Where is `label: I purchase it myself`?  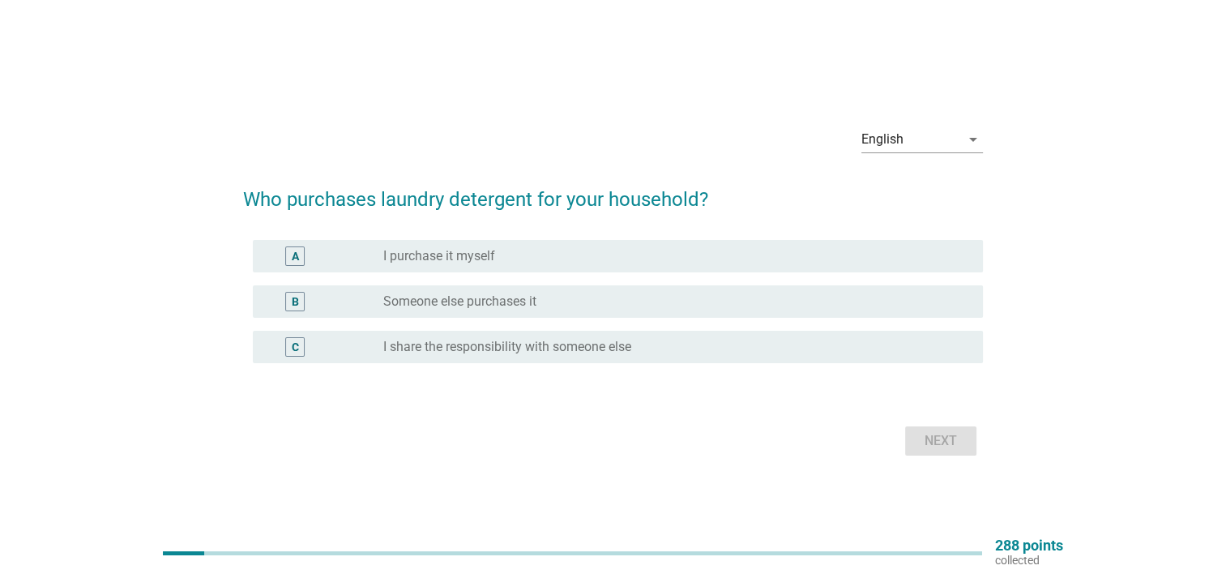 label: I purchase it myself is located at coordinates (439, 256).